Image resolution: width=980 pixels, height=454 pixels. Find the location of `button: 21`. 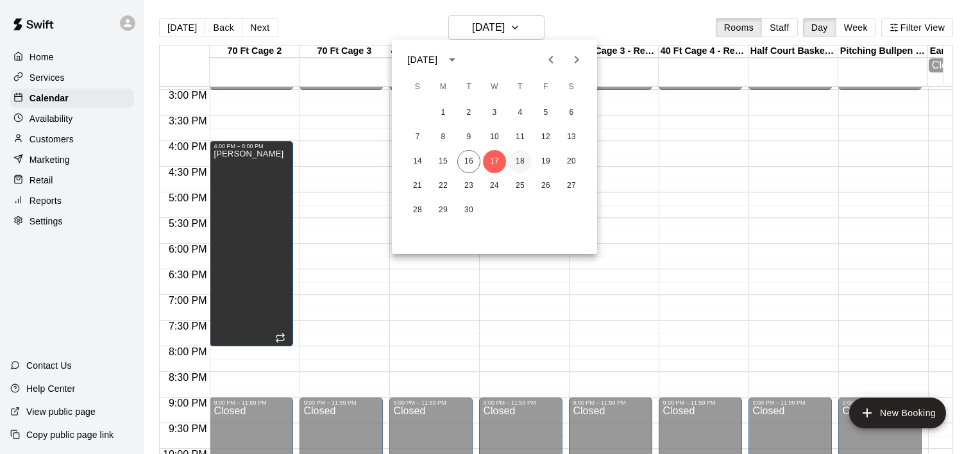

button: 21 is located at coordinates (418, 186).